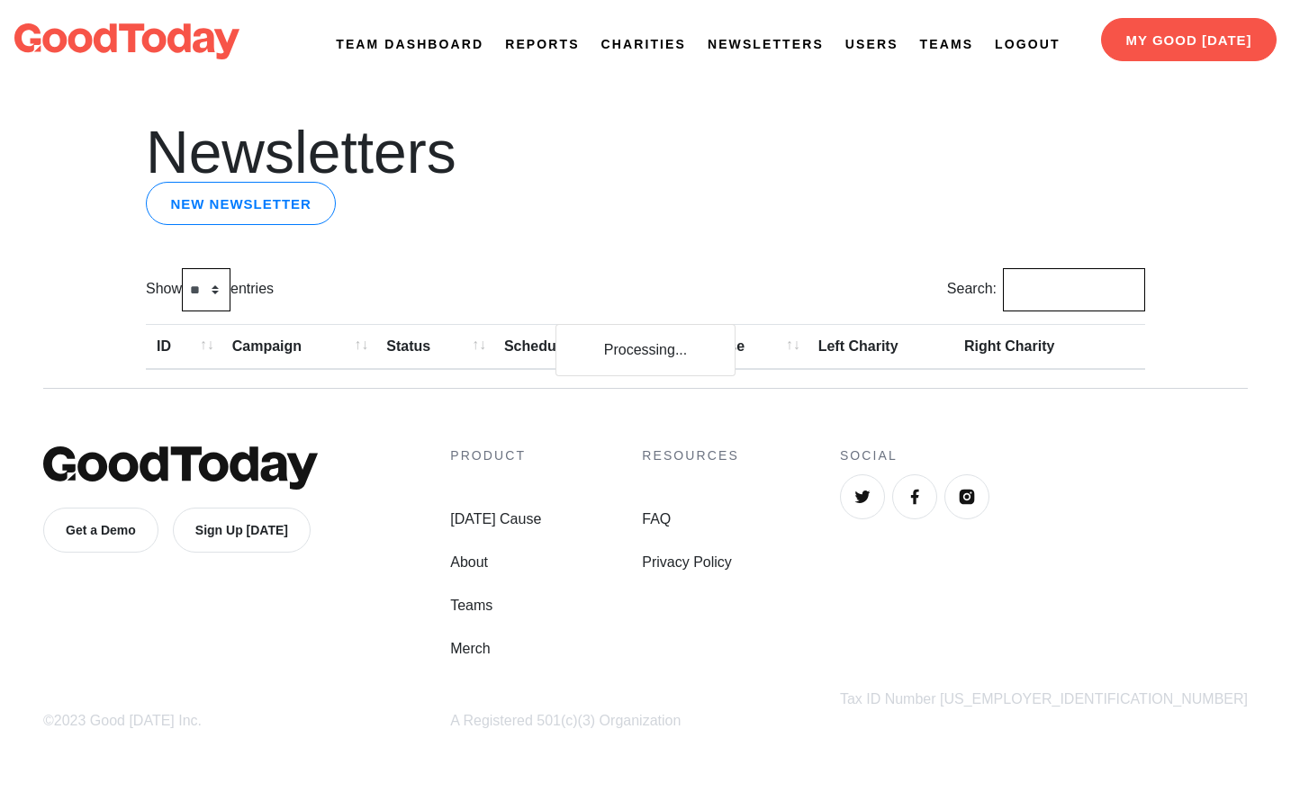 This screenshot has height=792, width=1291. Describe the element at coordinates (1043, 455) in the screenshot. I see `h4: Social` at that location.